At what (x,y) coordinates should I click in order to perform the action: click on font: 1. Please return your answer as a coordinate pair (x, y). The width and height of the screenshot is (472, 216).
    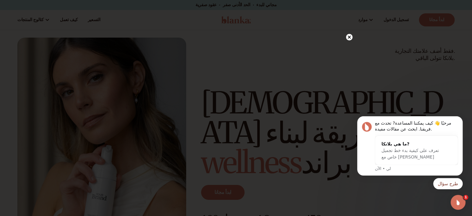
    Looking at the image, I should click on (466, 197).